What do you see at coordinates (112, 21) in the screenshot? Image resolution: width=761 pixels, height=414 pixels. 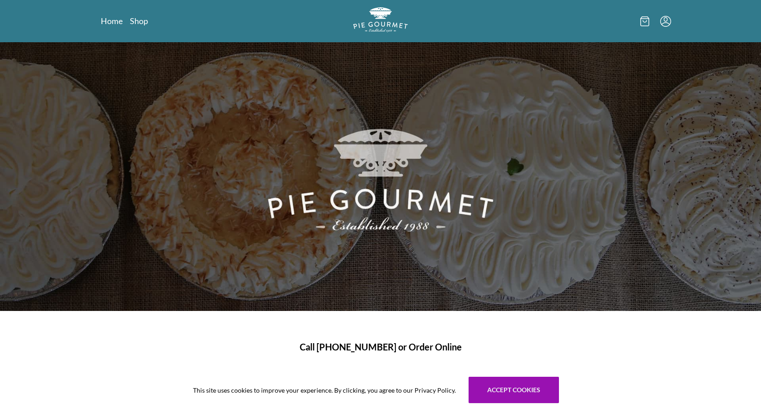 I see `a: Home` at bounding box center [112, 21].